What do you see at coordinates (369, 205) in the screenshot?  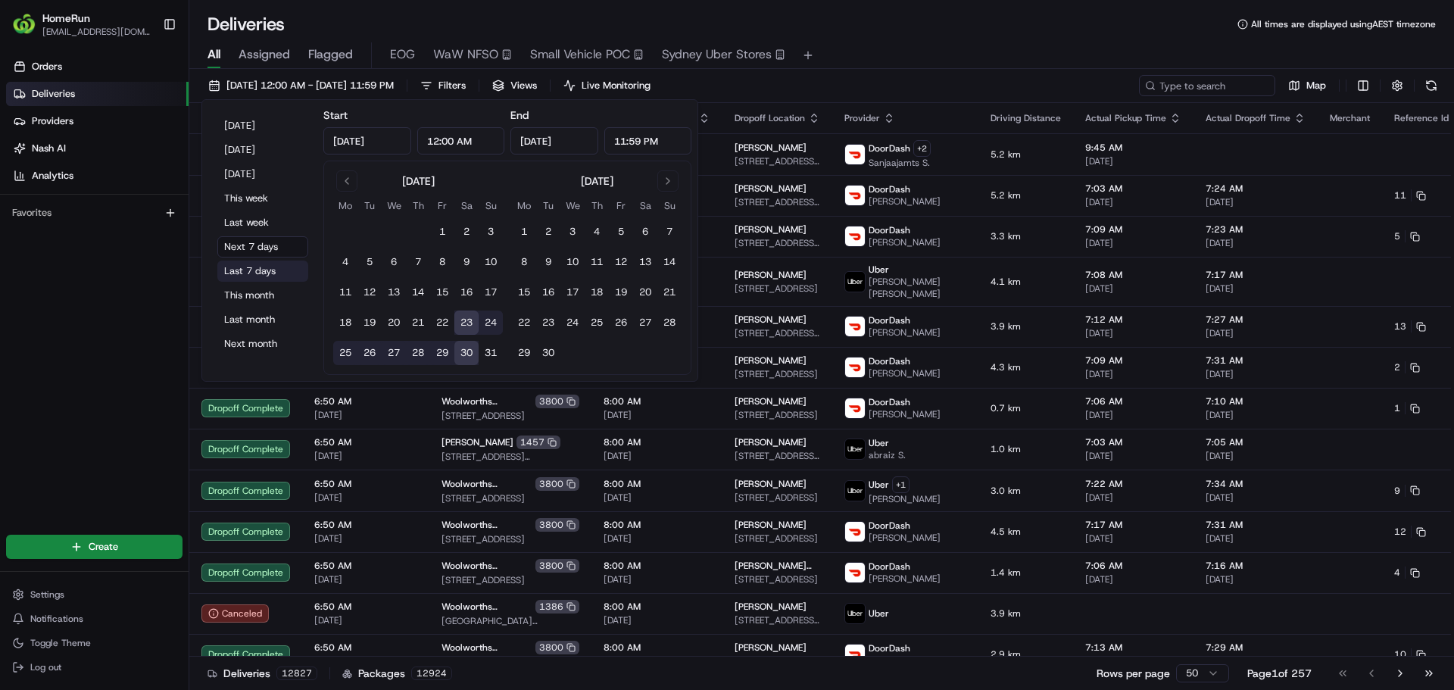 I see `th: Tuesday` at bounding box center [369, 205].